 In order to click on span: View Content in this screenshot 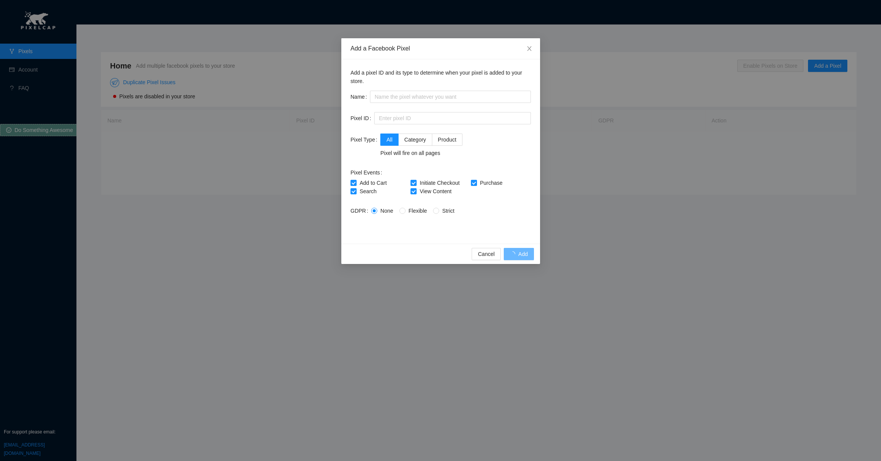, I will do `click(435, 191)`.